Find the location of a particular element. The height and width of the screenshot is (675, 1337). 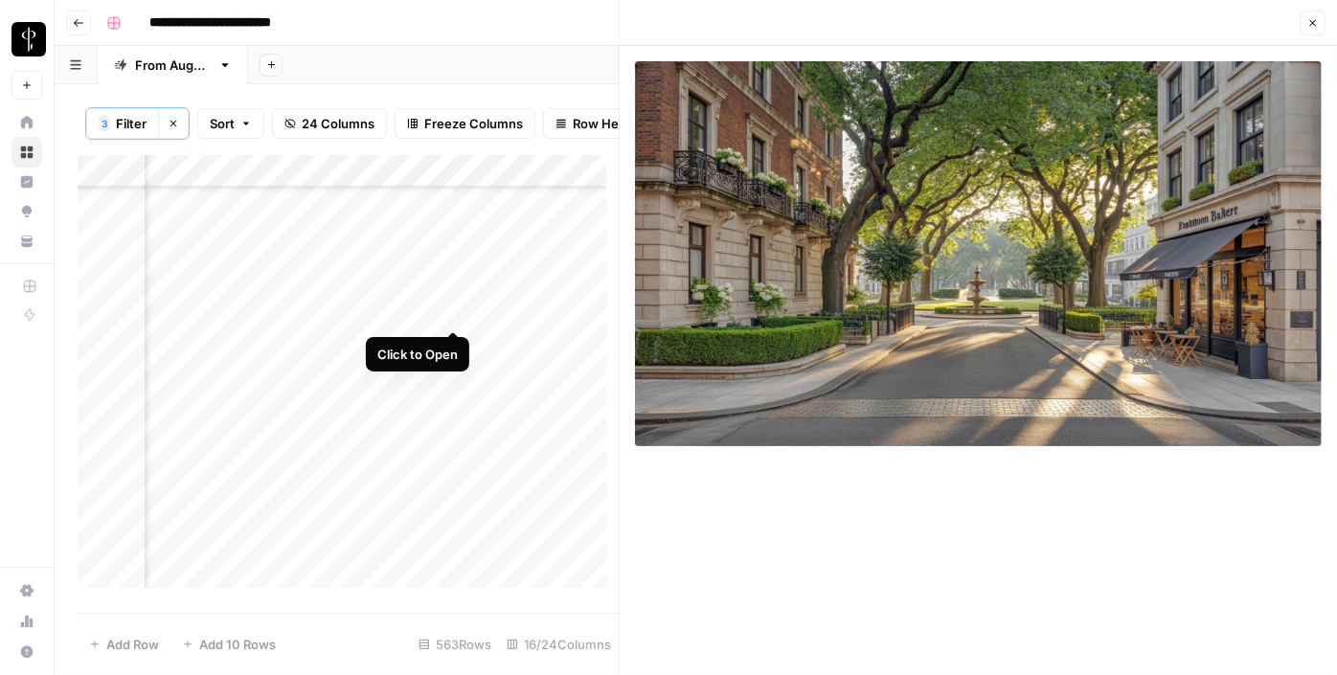

span: 24 Columns is located at coordinates (338, 124).